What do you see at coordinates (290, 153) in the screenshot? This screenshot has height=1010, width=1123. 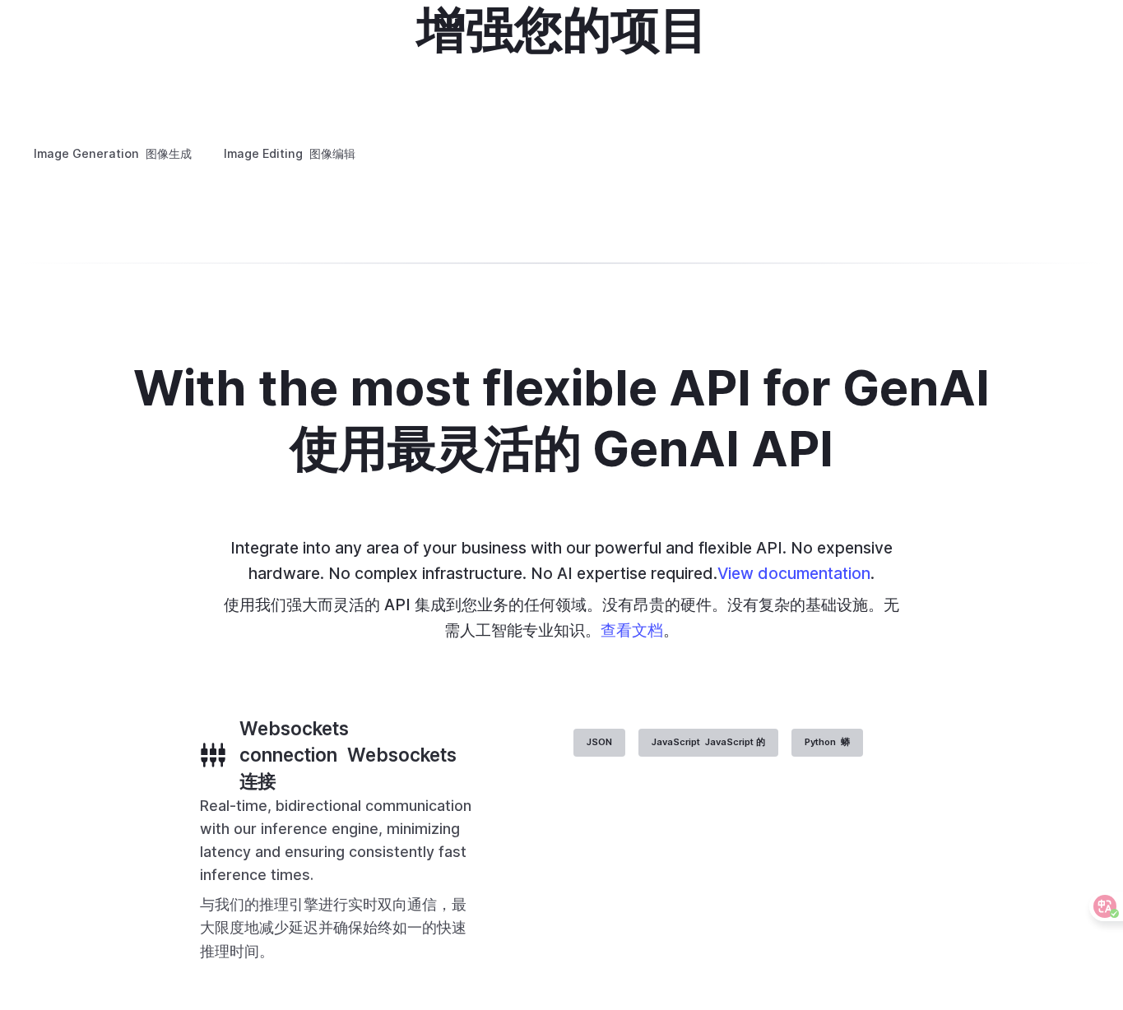 I see `label: Image Editing` at bounding box center [290, 153].